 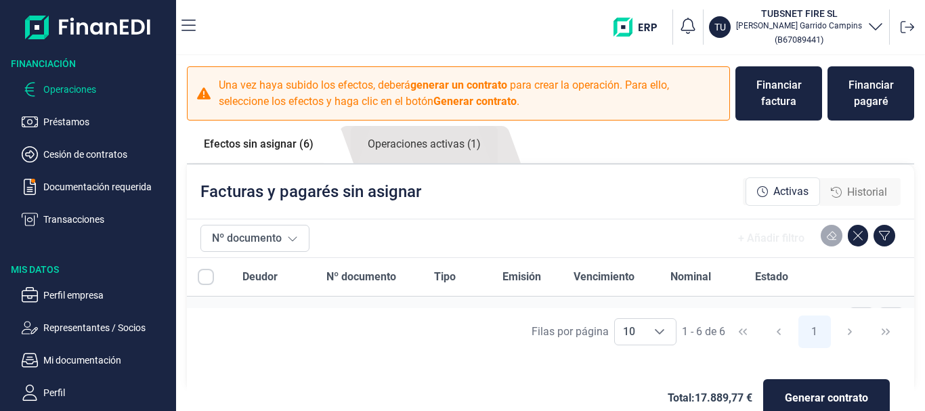 What do you see at coordinates (96, 360) in the screenshot?
I see `button: Mi documentación` at bounding box center [96, 360].